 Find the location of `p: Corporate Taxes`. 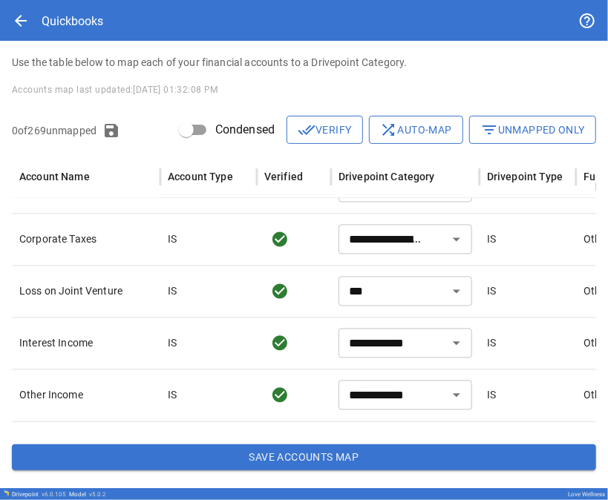

p: Corporate Taxes is located at coordinates (86, 240).